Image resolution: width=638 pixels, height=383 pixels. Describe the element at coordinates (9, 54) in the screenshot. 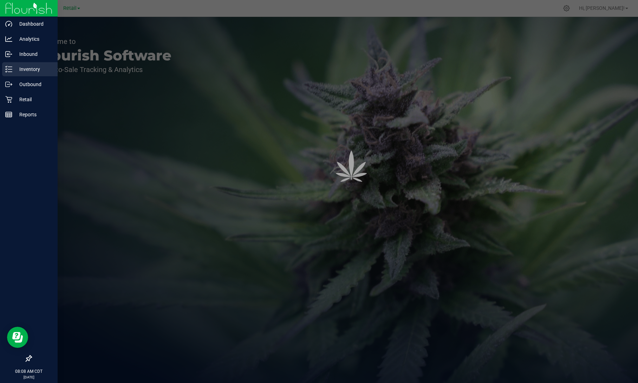

I see `inline-svg: Inbound` at that location.